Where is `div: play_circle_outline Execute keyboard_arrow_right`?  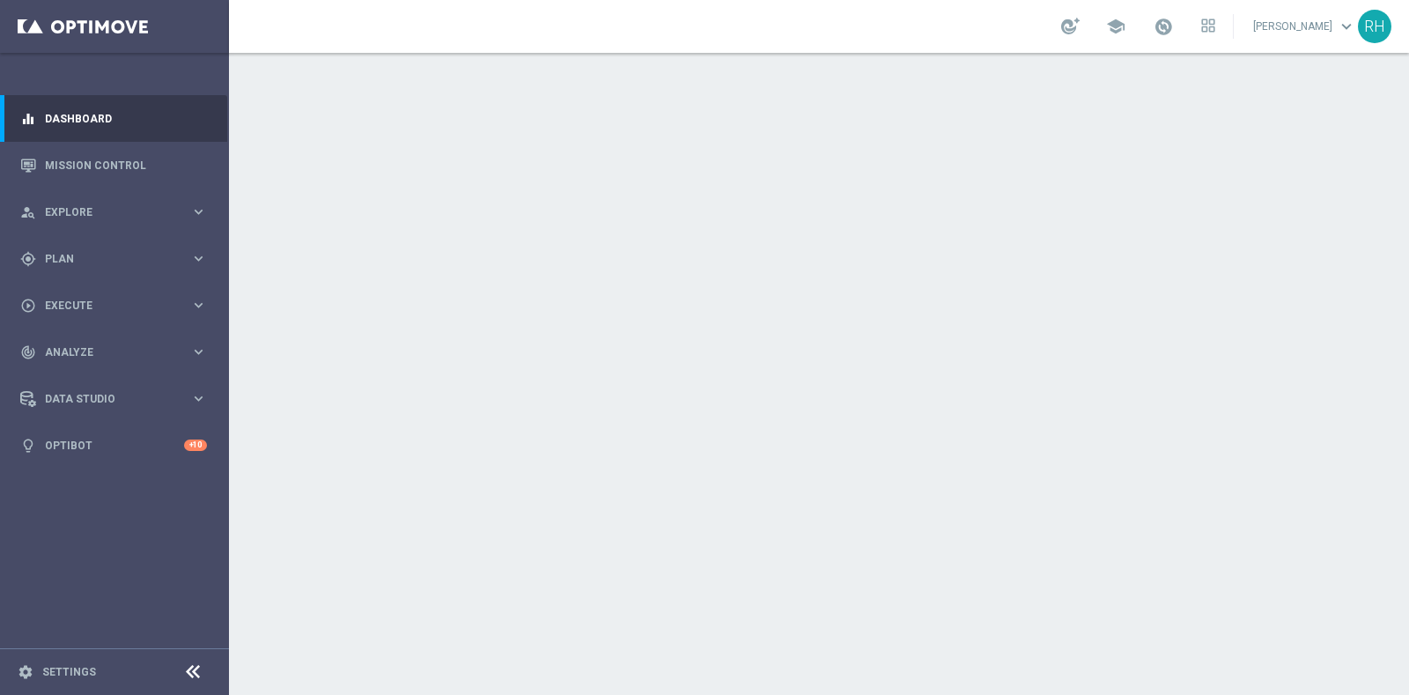
div: play_circle_outline Execute keyboard_arrow_right is located at coordinates (114, 306).